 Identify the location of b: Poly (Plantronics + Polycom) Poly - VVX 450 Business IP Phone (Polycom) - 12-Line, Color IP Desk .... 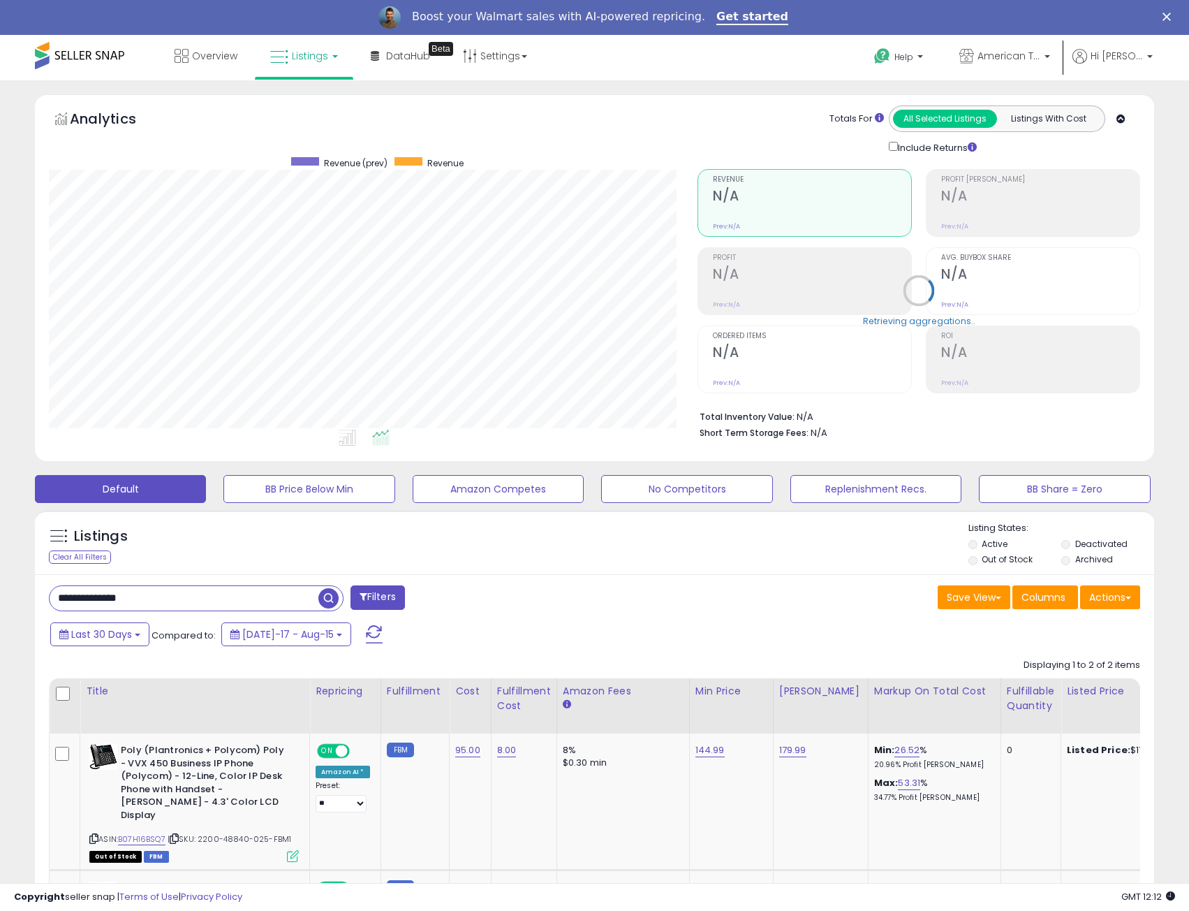
(205, 784).